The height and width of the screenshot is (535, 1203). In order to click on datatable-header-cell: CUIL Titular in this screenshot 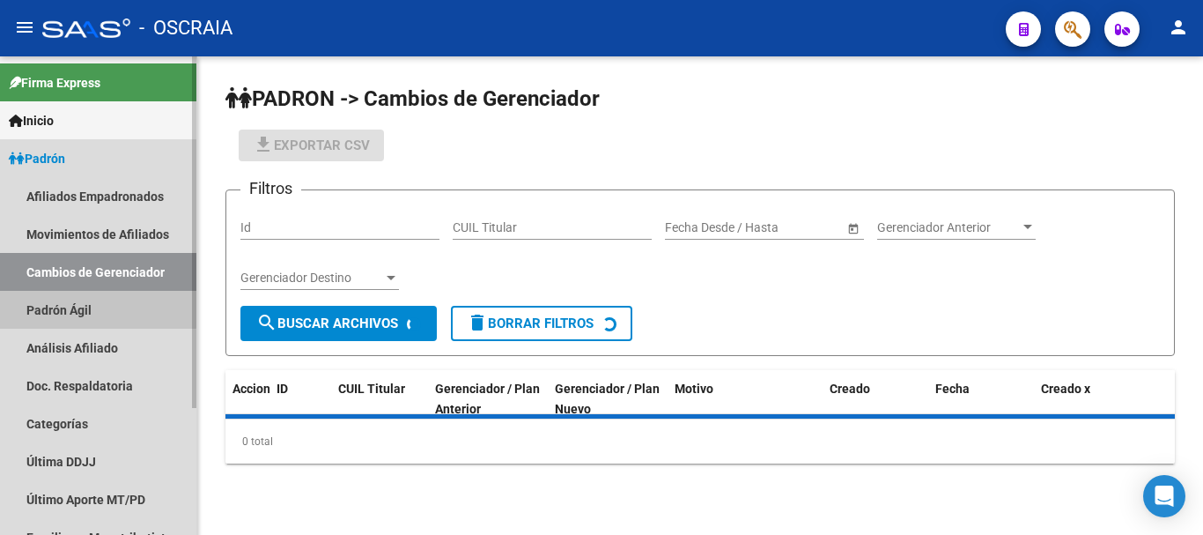, I will do `click(380, 399)`.